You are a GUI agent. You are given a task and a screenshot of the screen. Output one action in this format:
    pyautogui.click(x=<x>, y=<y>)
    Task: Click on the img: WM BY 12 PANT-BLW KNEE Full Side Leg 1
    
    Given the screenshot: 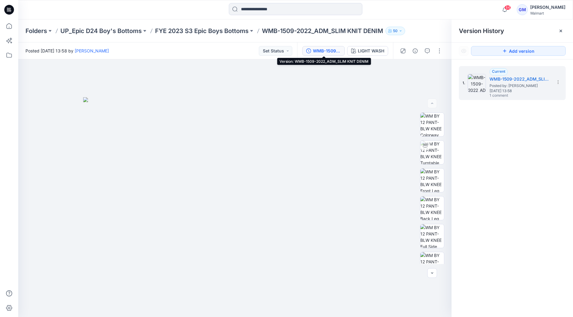 What is the action you would take?
    pyautogui.click(x=432, y=236)
    